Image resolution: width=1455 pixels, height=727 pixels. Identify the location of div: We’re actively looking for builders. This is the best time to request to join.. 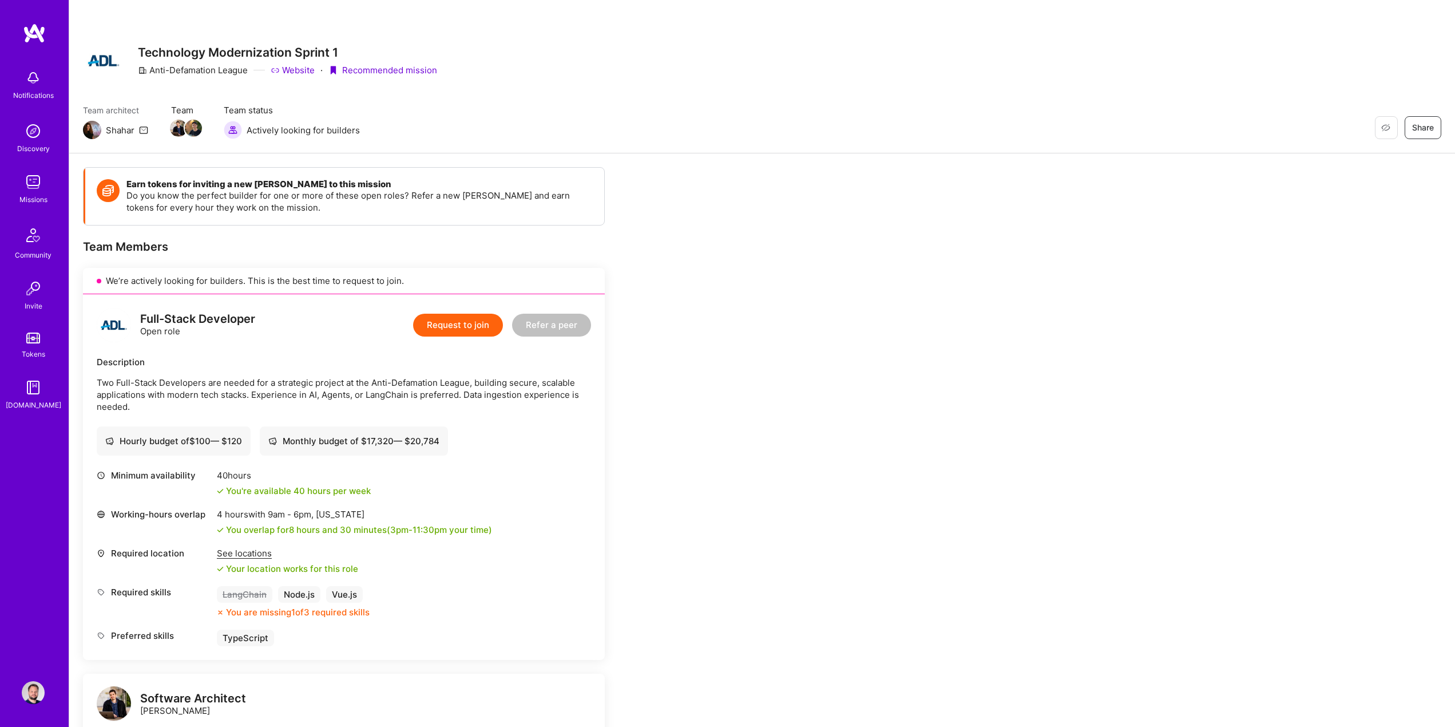
(344, 281).